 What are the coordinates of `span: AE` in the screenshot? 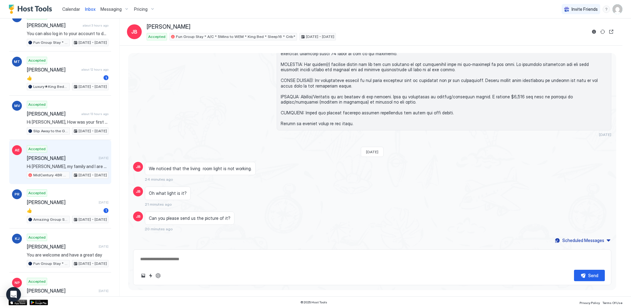 It's located at (17, 150).